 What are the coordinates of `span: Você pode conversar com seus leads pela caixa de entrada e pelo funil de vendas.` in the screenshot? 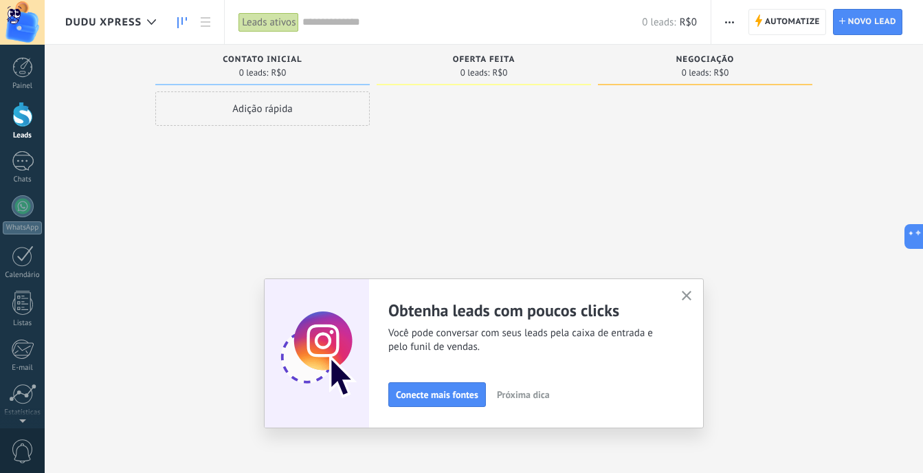 It's located at (526, 340).